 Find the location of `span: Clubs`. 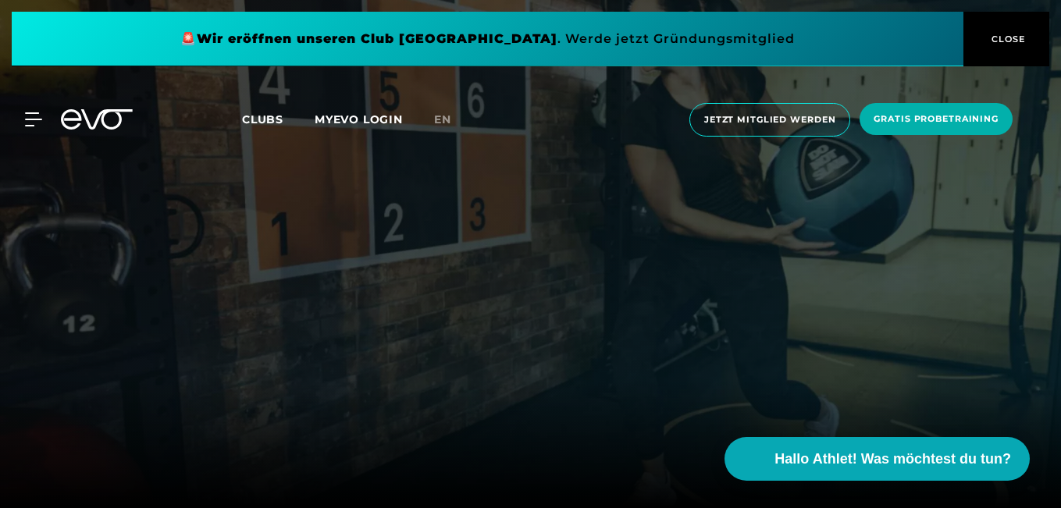

span: Clubs is located at coordinates (262, 119).